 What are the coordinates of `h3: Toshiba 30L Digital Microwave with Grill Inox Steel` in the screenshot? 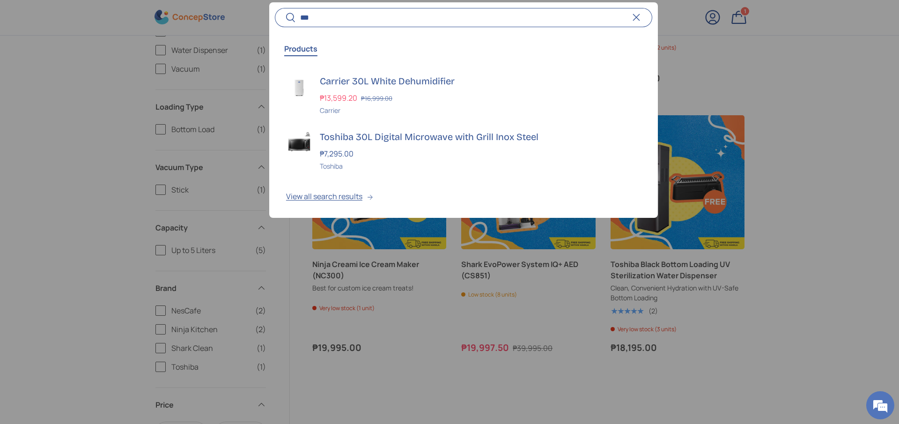 It's located at (481, 137).